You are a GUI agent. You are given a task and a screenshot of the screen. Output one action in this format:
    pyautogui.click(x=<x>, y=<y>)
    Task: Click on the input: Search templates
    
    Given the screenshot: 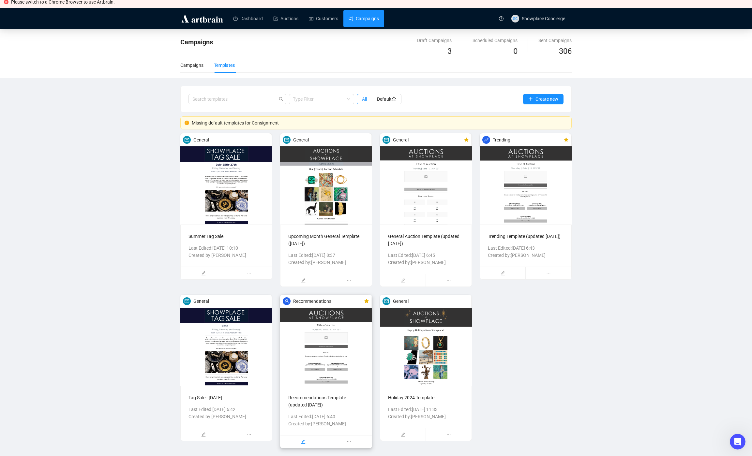 What is the action you would take?
    pyautogui.click(x=232, y=99)
    